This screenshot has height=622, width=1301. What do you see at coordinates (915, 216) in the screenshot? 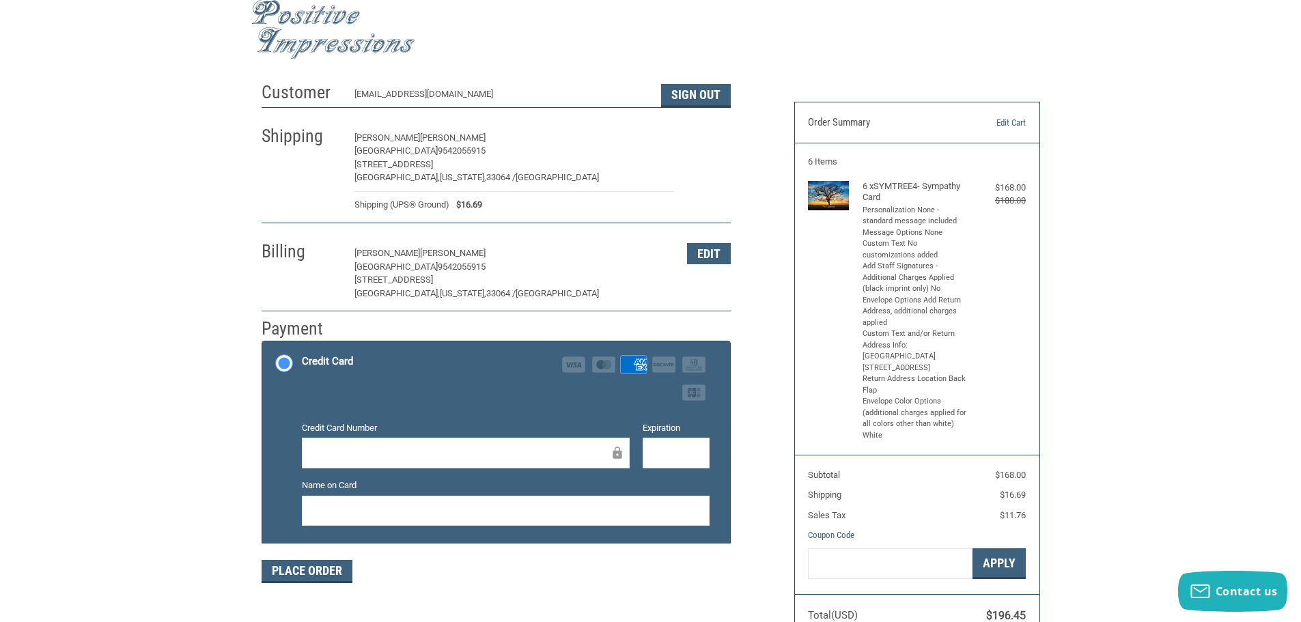
I see `li: Personalization None - standard message included` at bounding box center [915, 216].